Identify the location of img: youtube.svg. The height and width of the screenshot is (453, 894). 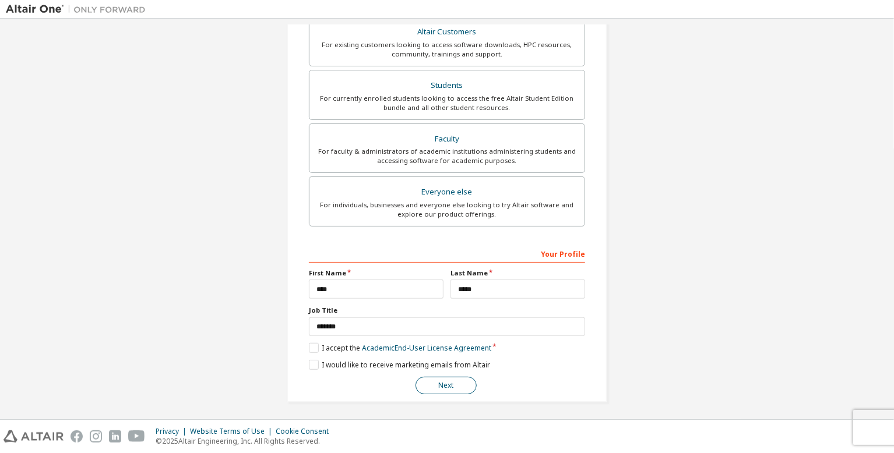
(136, 437).